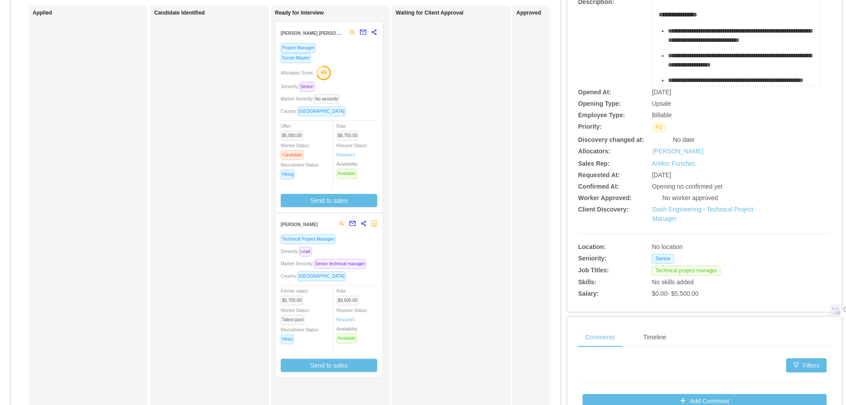  I want to click on b: Confirmed At:, so click(599, 186).